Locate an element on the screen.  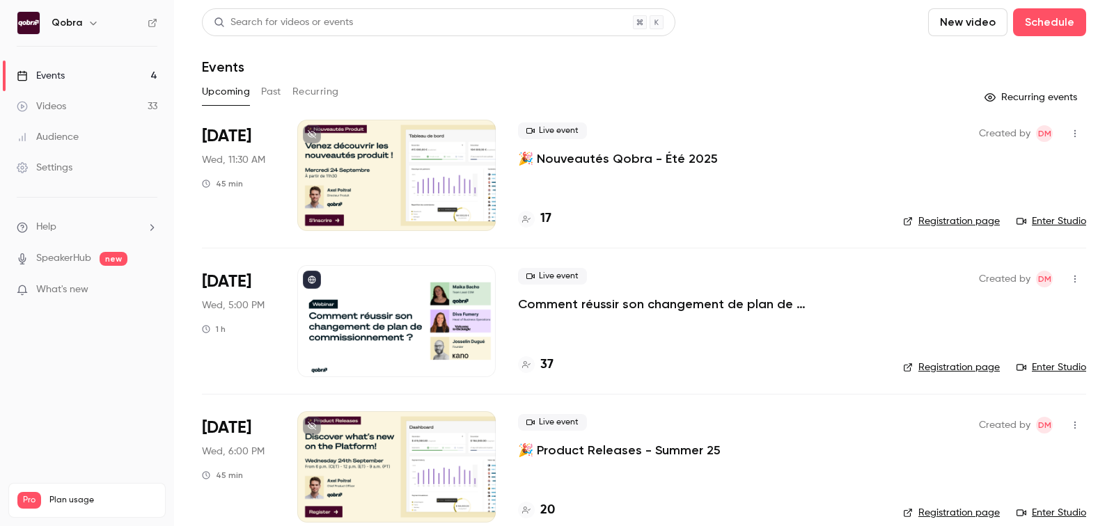
div: Sep 24 Wed, 11:30 AM (Europe/Paris) is located at coordinates (238, 175).